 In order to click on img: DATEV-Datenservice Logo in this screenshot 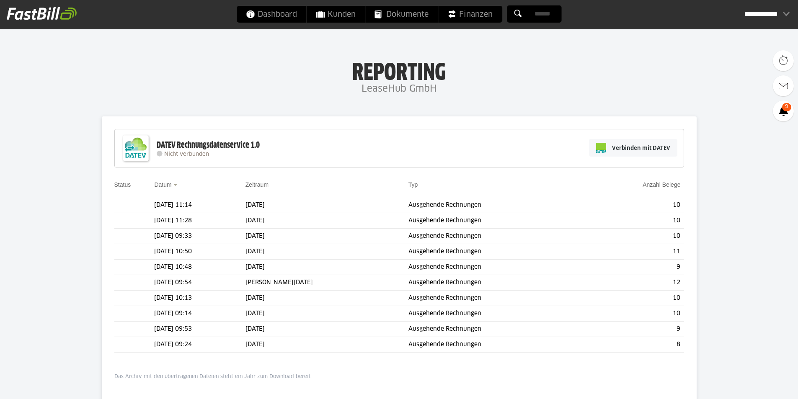, I will do `click(136, 148)`.